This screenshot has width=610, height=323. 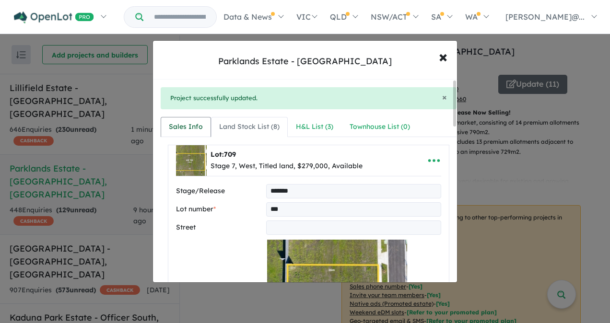 I want to click on input: Try estate name, suburb, builder or developer, so click(x=180, y=17).